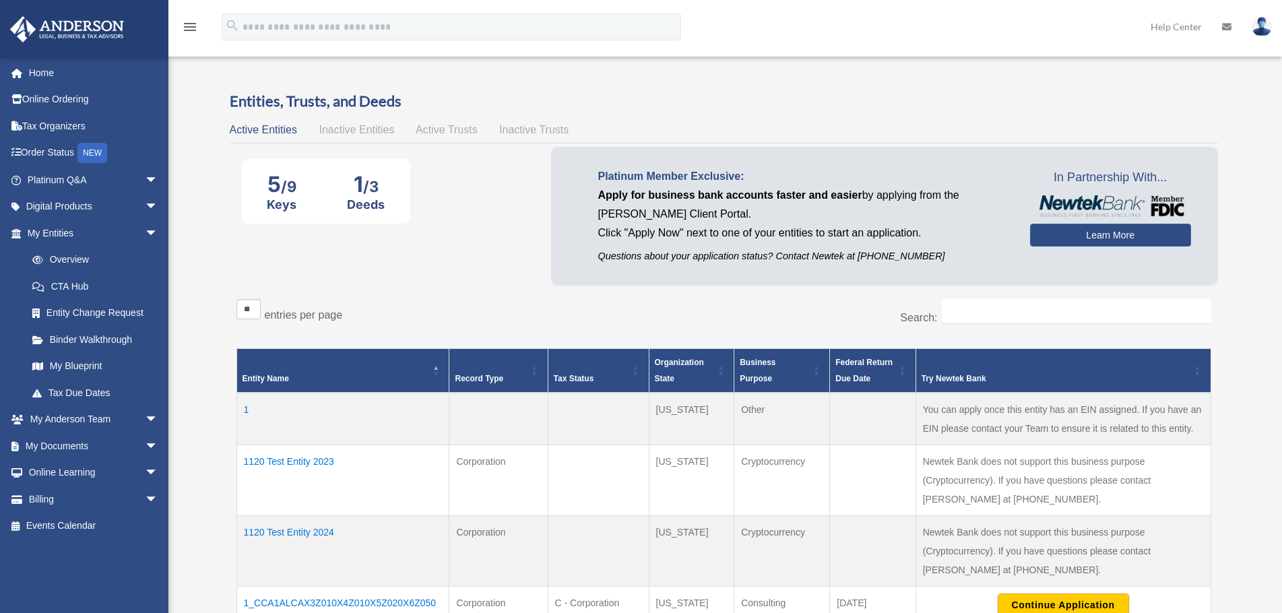 The width and height of the screenshot is (1282, 613). I want to click on td: 1, so click(343, 419).